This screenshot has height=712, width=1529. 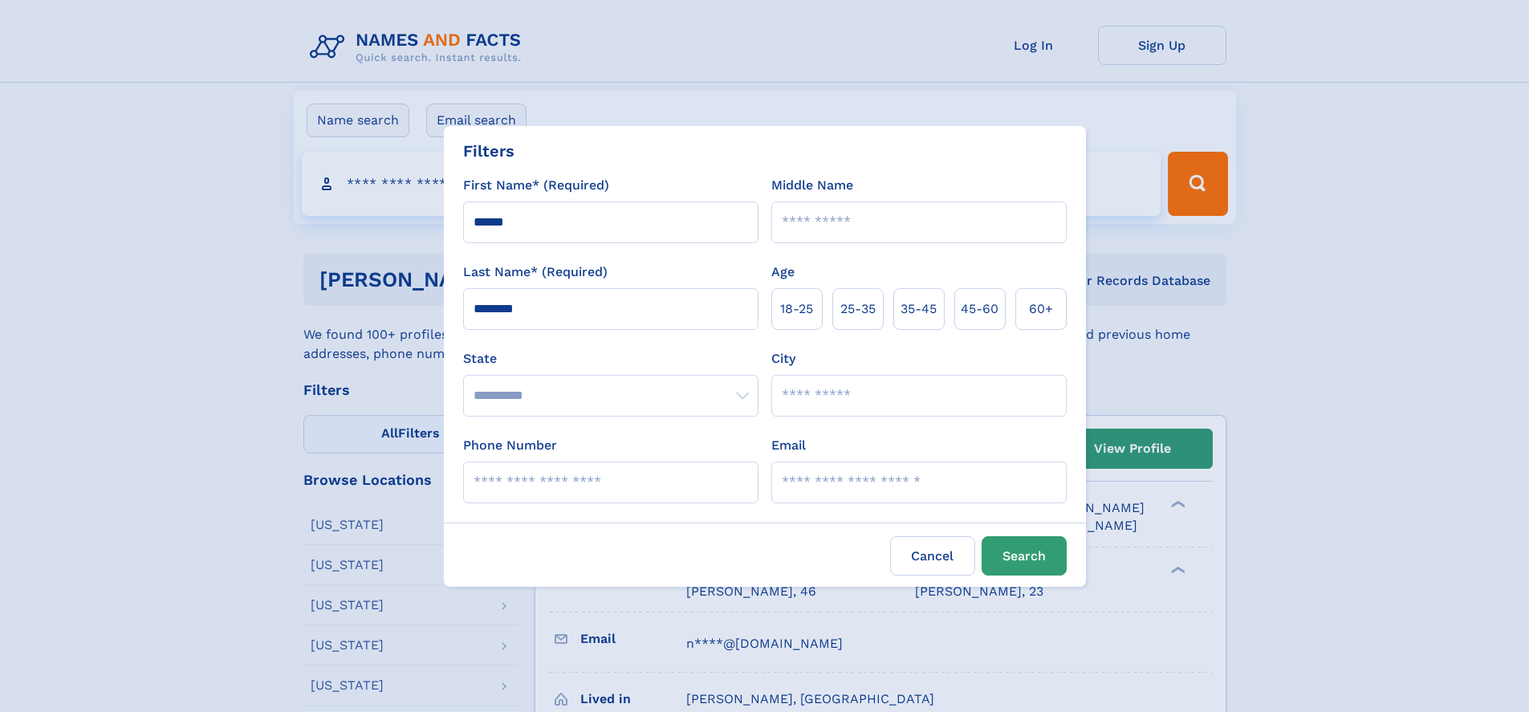 What do you see at coordinates (918, 309) in the screenshot?
I see `span: 35‑45` at bounding box center [918, 309].